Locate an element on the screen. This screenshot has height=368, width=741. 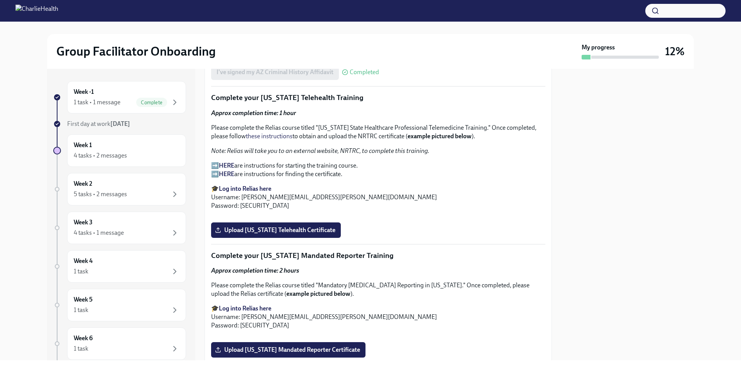
div: 1 task • 1 message is located at coordinates (97, 102).